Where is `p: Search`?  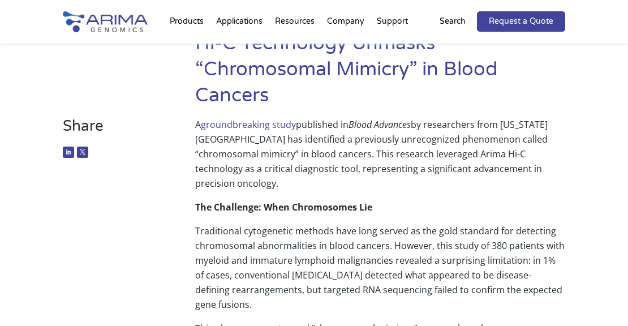
p: Search is located at coordinates (452, 21).